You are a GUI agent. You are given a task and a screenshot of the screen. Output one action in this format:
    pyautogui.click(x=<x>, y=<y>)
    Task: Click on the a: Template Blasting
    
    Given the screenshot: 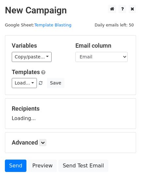 What is the action you would take?
    pyautogui.click(x=53, y=25)
    